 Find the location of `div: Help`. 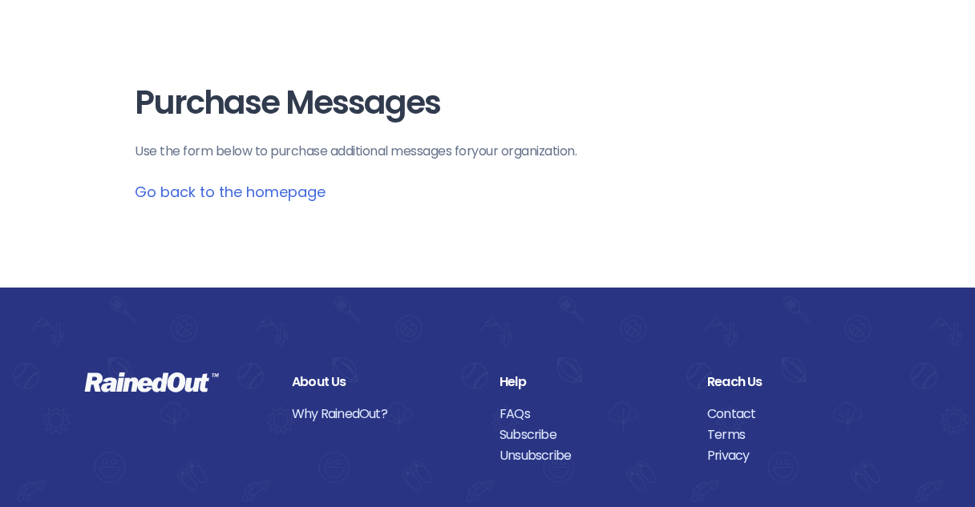

div: Help is located at coordinates (591, 382).